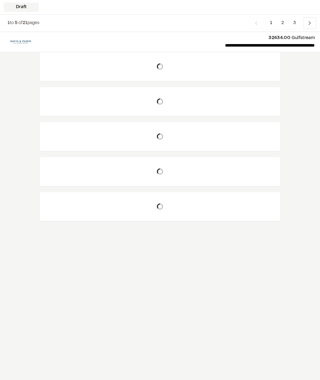  What do you see at coordinates (23, 23) in the screenshot?
I see `p: to of pages` at bounding box center [23, 23].